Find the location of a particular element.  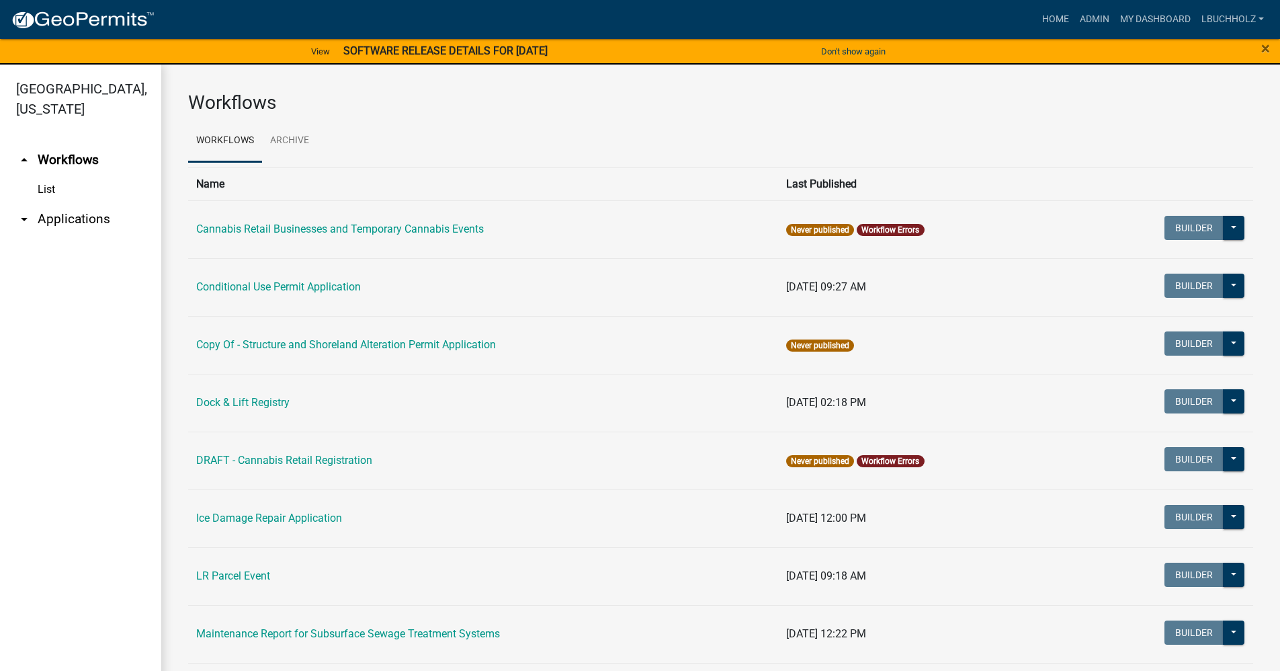

th: Last Published is located at coordinates (928, 183).